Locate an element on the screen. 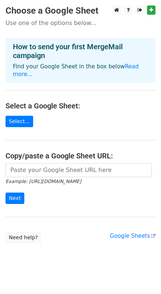 The width and height of the screenshot is (161, 294). a: Read more... is located at coordinates (76, 70).